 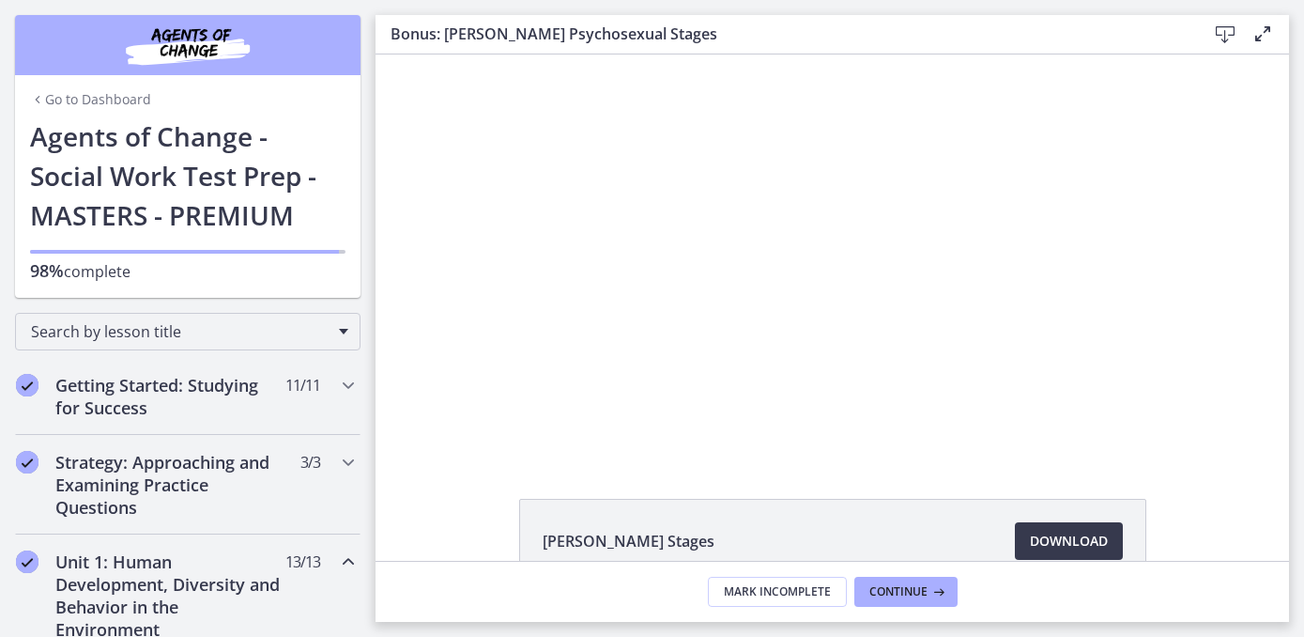 What do you see at coordinates (302, 562) in the screenshot?
I see `span: 13 / 13` at bounding box center [302, 562].